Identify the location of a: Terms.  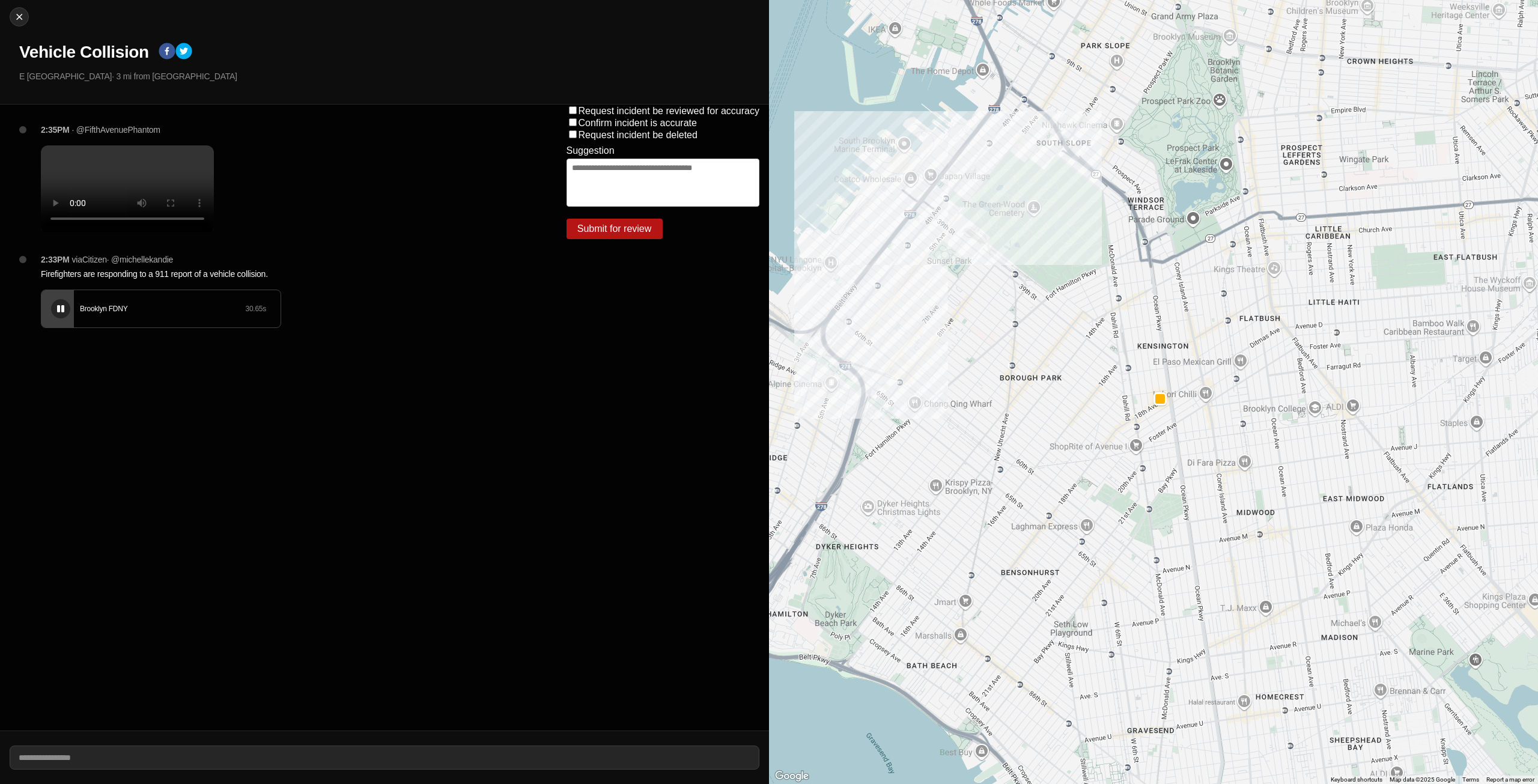
(1471, 779).